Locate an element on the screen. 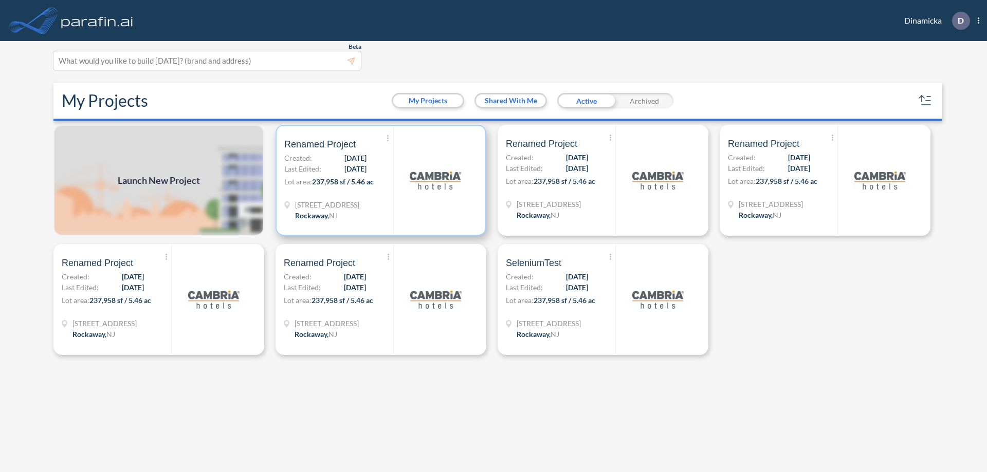 The width and height of the screenshot is (987, 472). p: D is located at coordinates (961, 21).